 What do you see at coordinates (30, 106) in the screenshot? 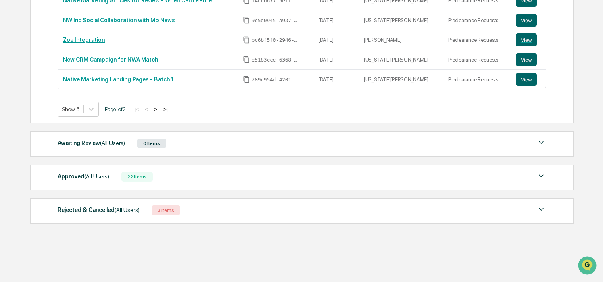
I see `a: 🖐️Preclearance` at bounding box center [30, 106].